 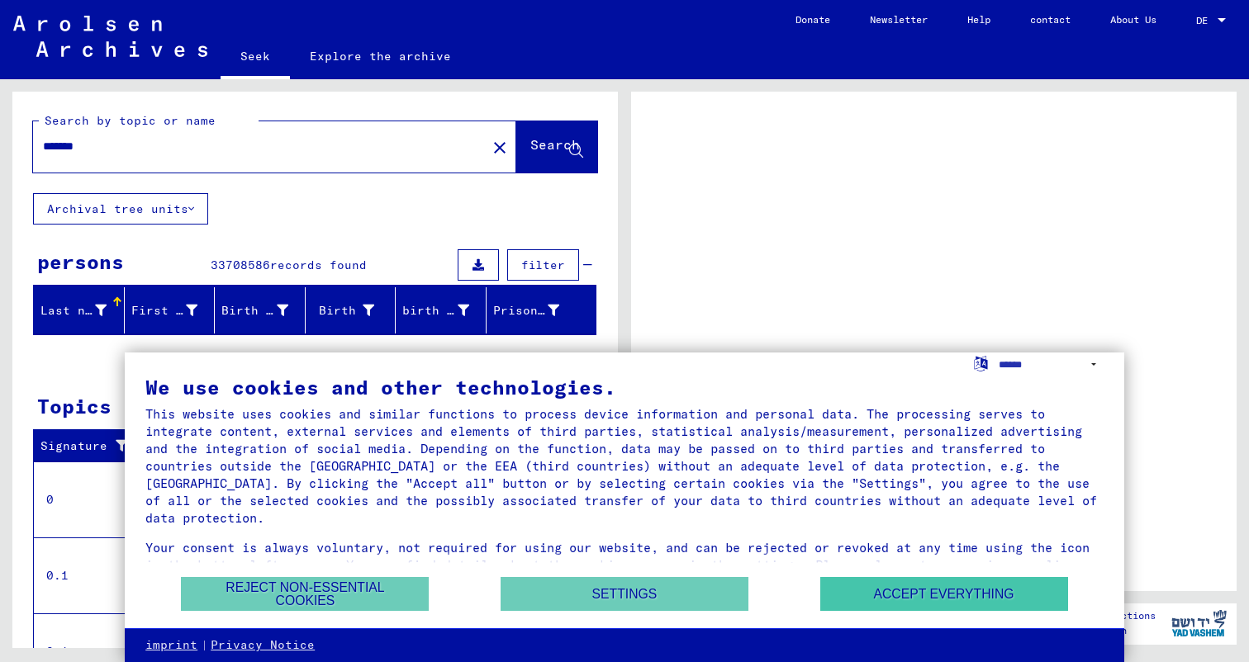 What do you see at coordinates (255, 56) in the screenshot?
I see `font: Seek` at bounding box center [255, 56].